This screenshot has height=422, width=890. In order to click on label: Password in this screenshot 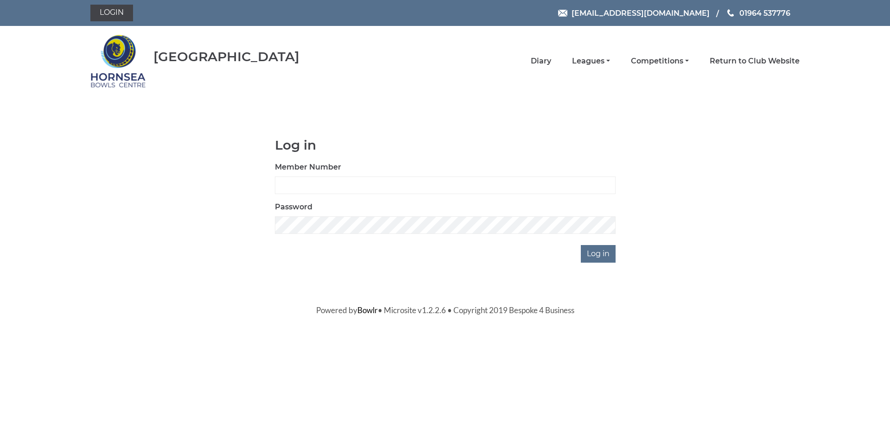, I will do `click(294, 207)`.